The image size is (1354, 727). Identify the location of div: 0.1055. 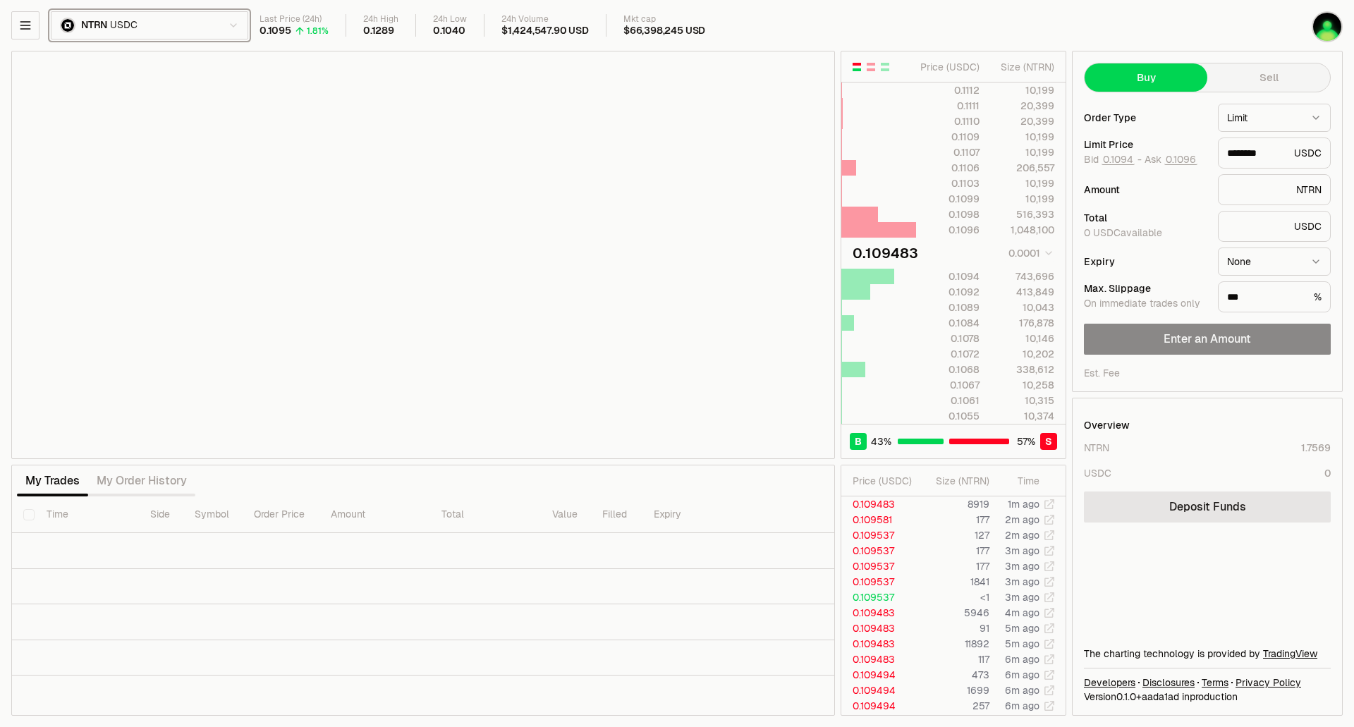
(948, 416).